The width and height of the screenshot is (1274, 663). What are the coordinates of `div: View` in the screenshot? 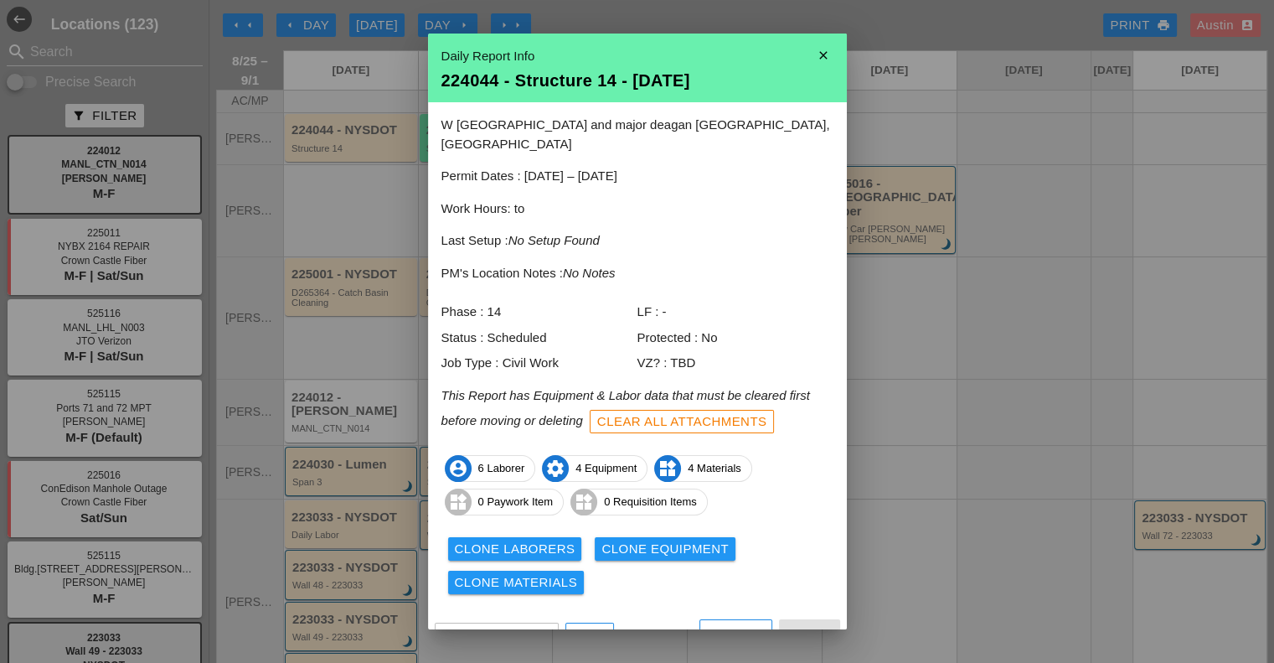 It's located at (590, 634).